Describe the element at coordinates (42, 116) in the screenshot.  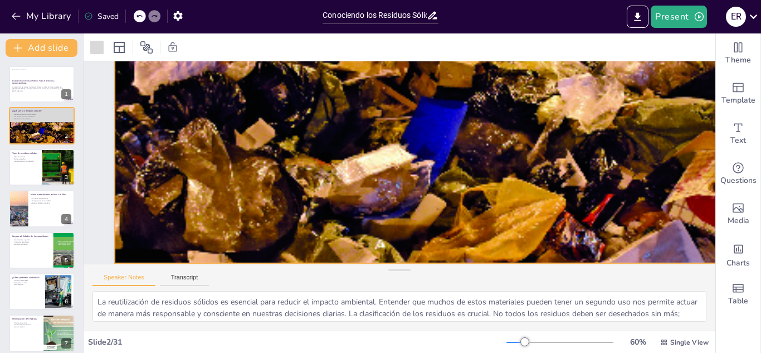
I see `p: Los residuos no son solo basura` at that location.